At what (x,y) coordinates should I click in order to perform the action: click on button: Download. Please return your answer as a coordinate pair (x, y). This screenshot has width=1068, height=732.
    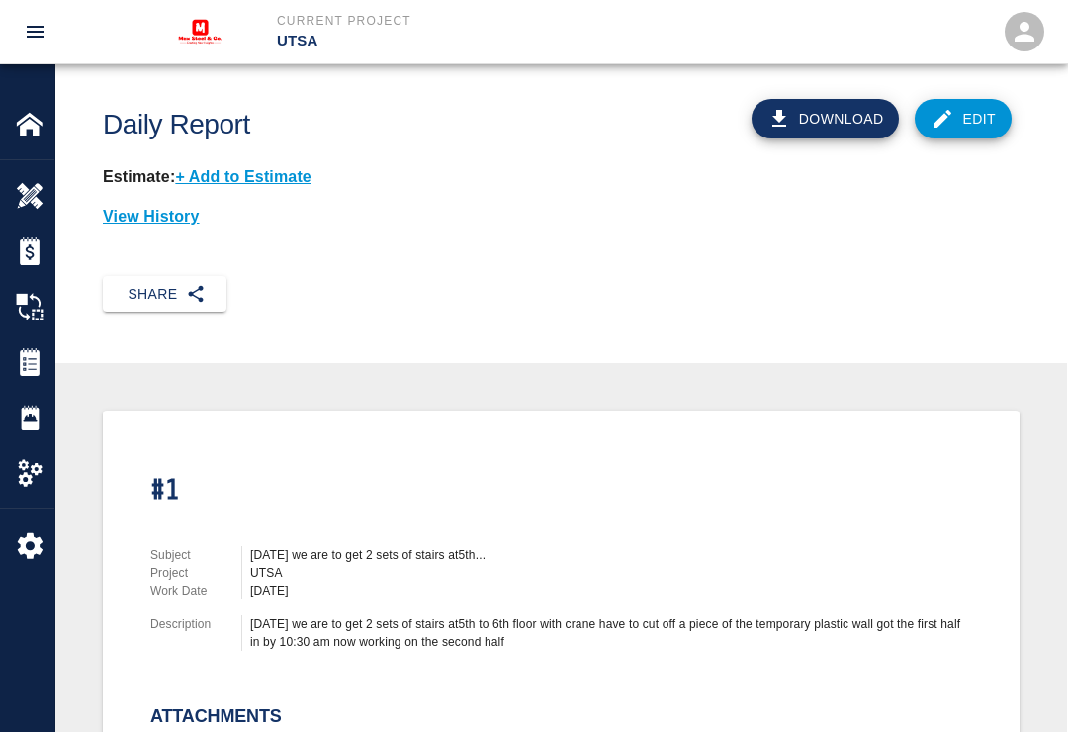
    Looking at the image, I should click on (826, 119).